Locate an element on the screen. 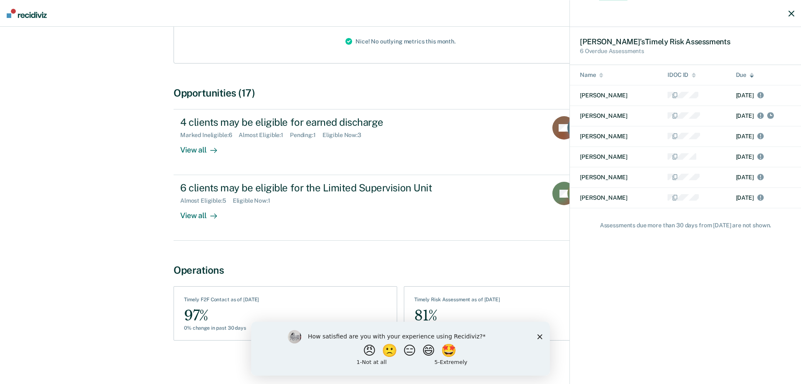  button: 2 is located at coordinates (139, 29).